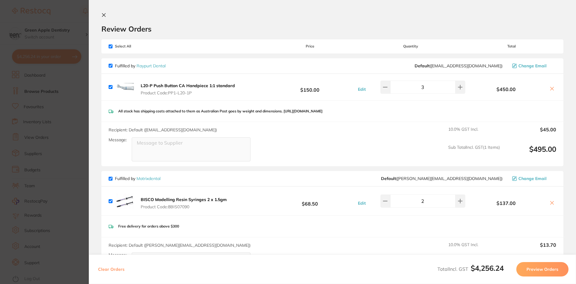 Image resolution: width=576 pixels, height=284 pixels. I want to click on img: c2NxNXlkbQ, so click(125, 201).